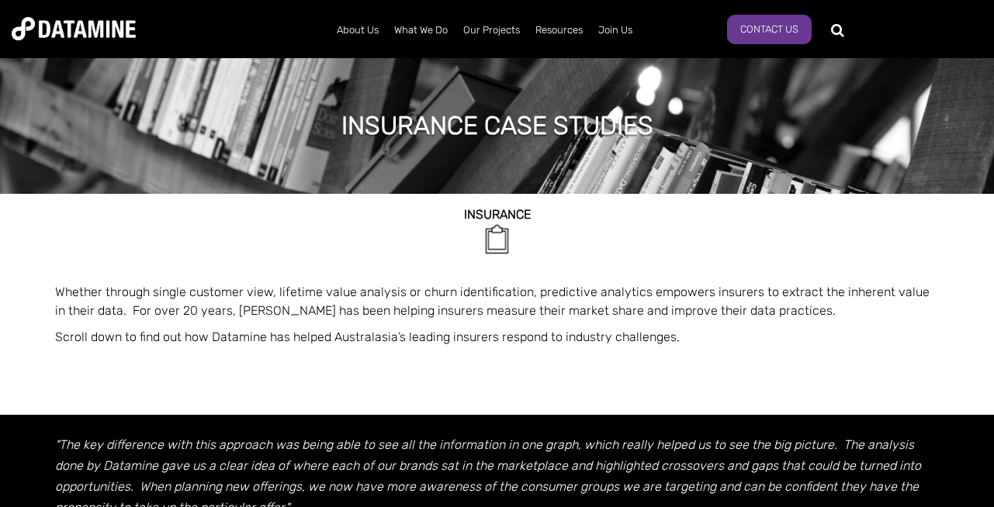 Image resolution: width=994 pixels, height=507 pixels. Describe the element at coordinates (491, 30) in the screenshot. I see `a: Our Projects` at that location.